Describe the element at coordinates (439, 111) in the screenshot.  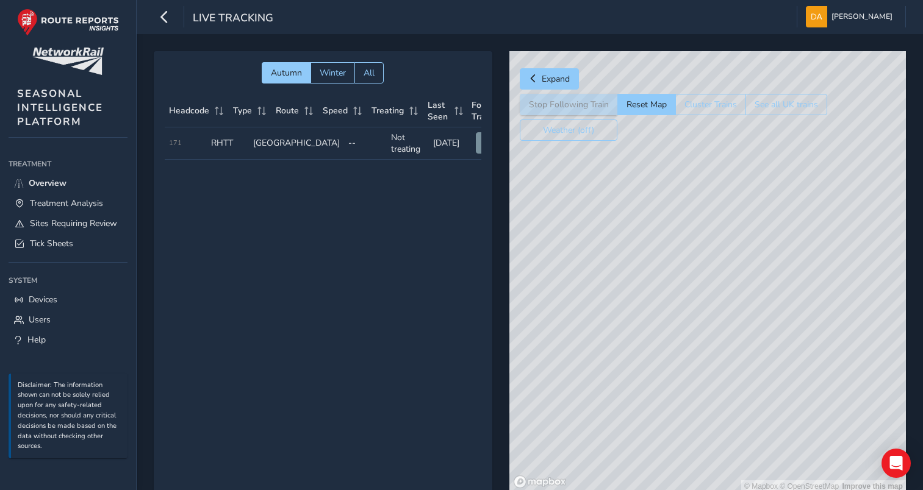
I see `span: Last Seen` at that location.